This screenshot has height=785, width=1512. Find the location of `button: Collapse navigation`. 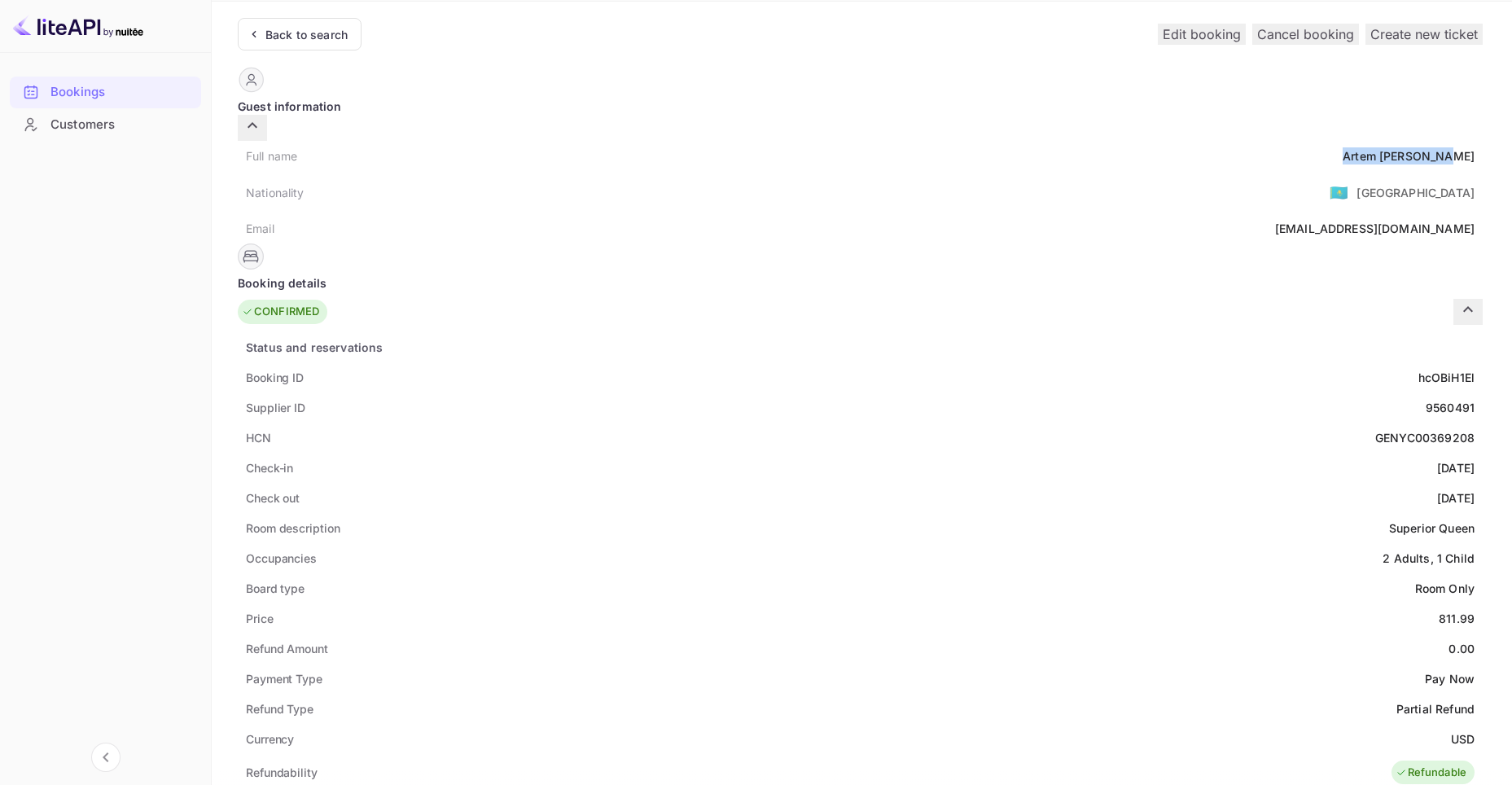

button: Collapse navigation is located at coordinates (106, 757).